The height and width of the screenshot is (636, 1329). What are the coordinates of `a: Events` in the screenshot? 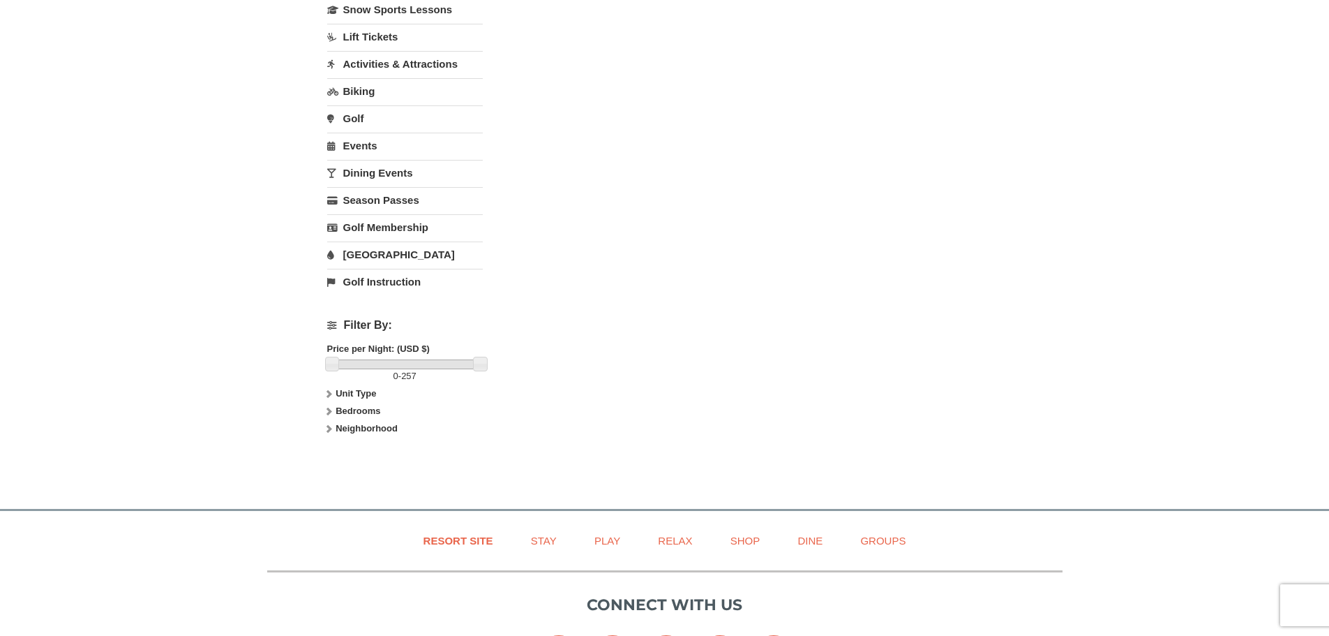 It's located at (405, 145).